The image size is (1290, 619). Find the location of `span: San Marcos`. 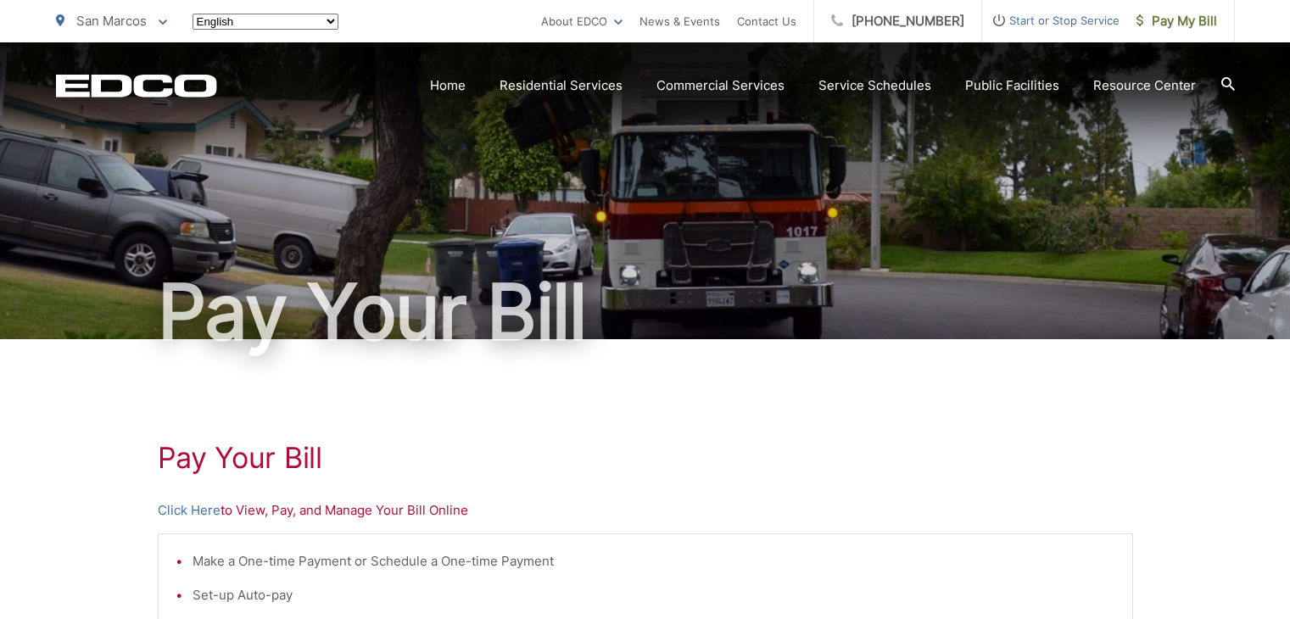

span: San Marcos is located at coordinates (111, 20).